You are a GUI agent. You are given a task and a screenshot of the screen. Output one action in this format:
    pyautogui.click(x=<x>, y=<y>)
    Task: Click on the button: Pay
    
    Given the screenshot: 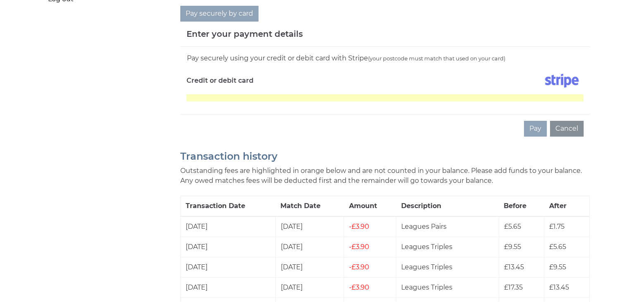 What is the action you would take?
    pyautogui.click(x=535, y=129)
    